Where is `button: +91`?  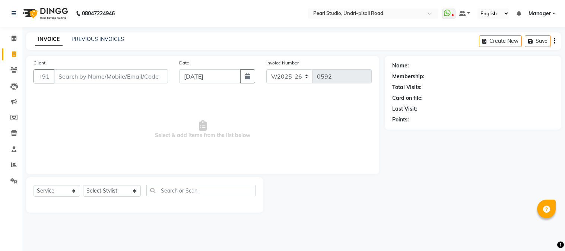
button: +91 is located at coordinates (44, 76).